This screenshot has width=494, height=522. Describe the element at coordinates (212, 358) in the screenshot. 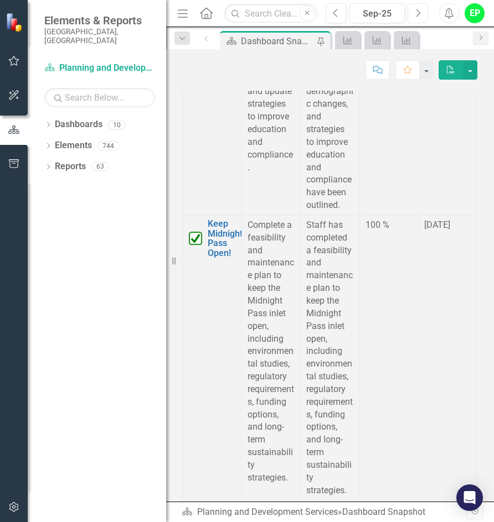

I see `td: Double-Click to Edit Right Click for Context Menu` at that location.